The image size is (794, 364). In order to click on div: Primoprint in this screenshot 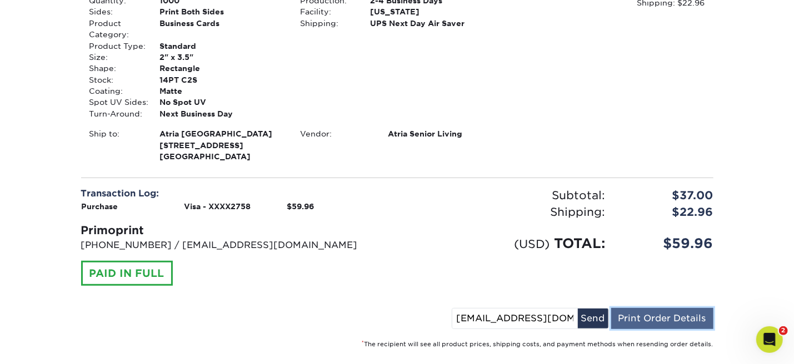, I will do `click(235, 231)`.